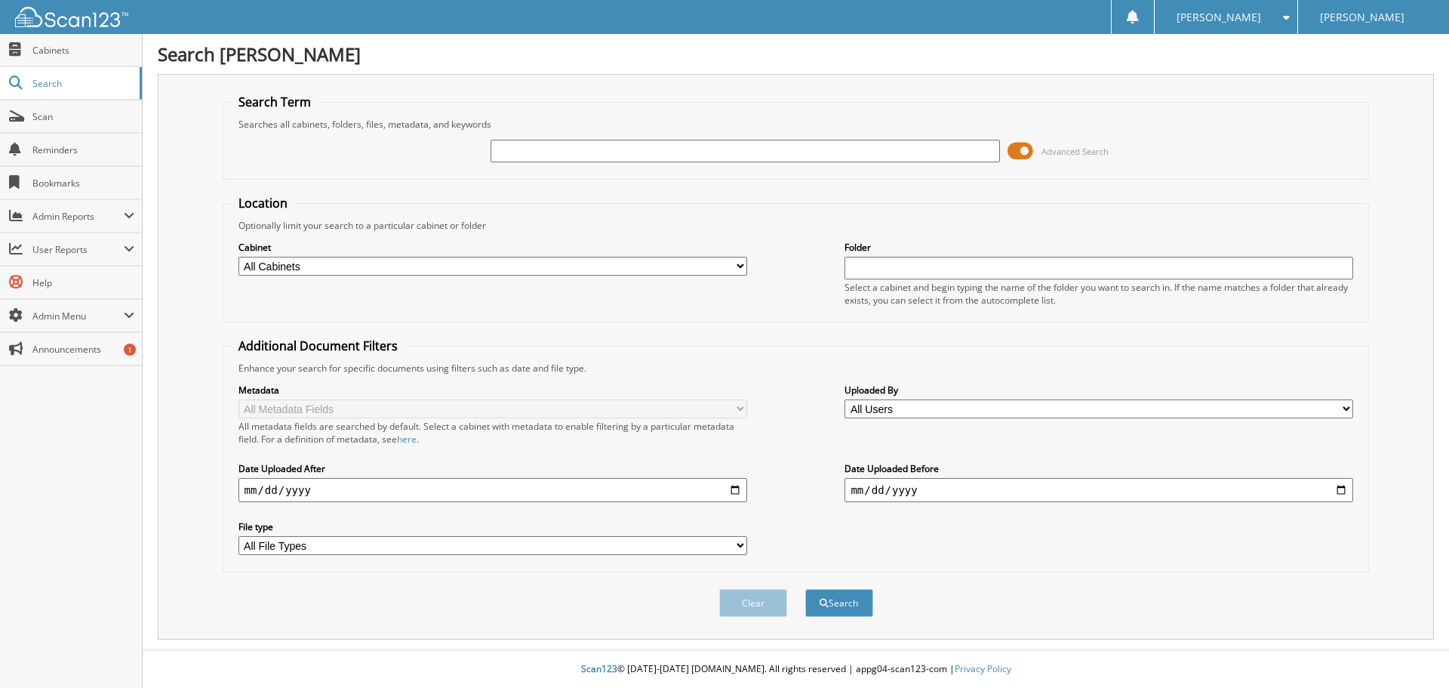 This screenshot has height=688, width=1449. I want to click on span: User Reports, so click(78, 249).